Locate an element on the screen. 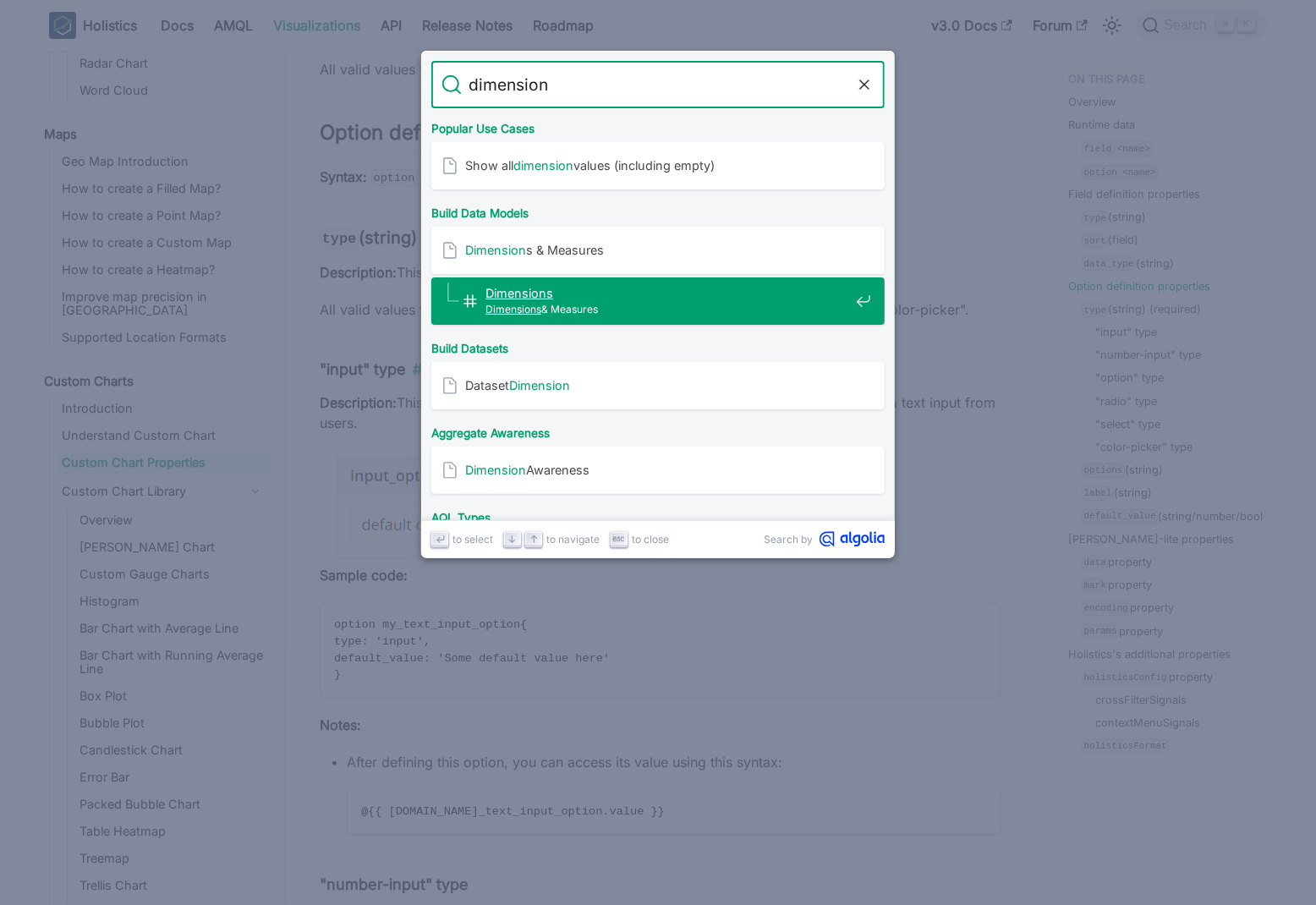 This screenshot has height=905, width=1316. span: to navigate is located at coordinates (573, 538).